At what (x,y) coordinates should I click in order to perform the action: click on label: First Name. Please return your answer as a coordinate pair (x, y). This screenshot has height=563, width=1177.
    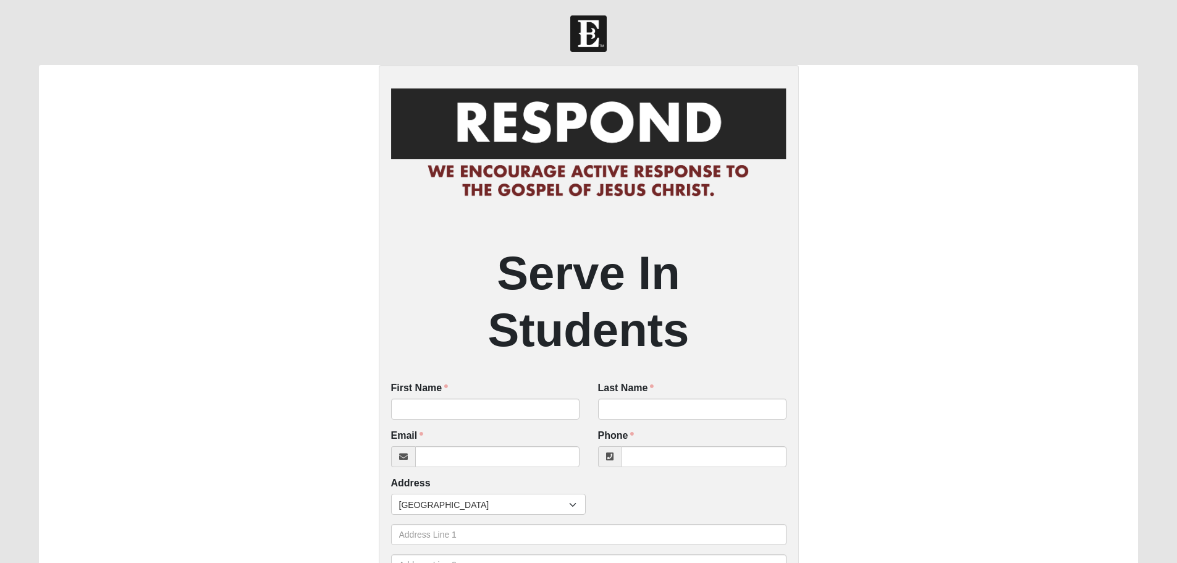
    Looking at the image, I should click on (419, 388).